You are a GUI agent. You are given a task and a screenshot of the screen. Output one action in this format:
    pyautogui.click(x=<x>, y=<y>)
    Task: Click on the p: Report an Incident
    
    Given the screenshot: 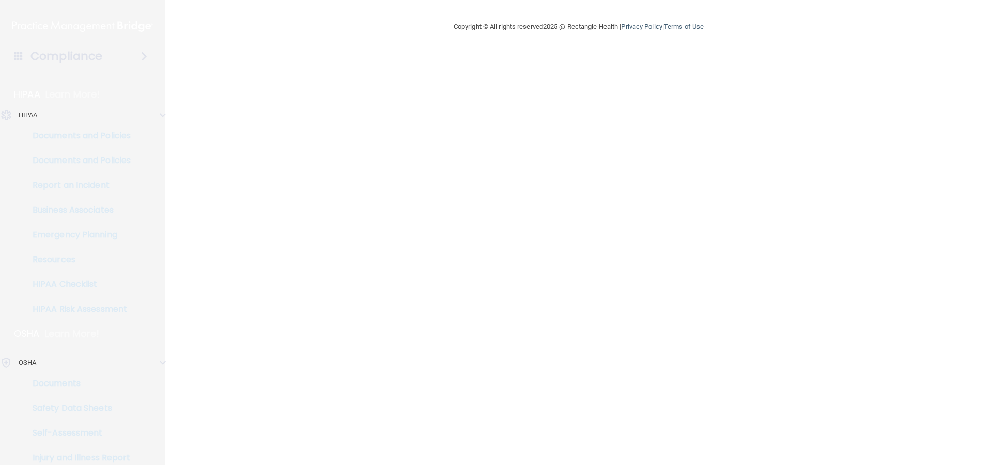 What is the action you would take?
    pyautogui.click(x=77, y=185)
    